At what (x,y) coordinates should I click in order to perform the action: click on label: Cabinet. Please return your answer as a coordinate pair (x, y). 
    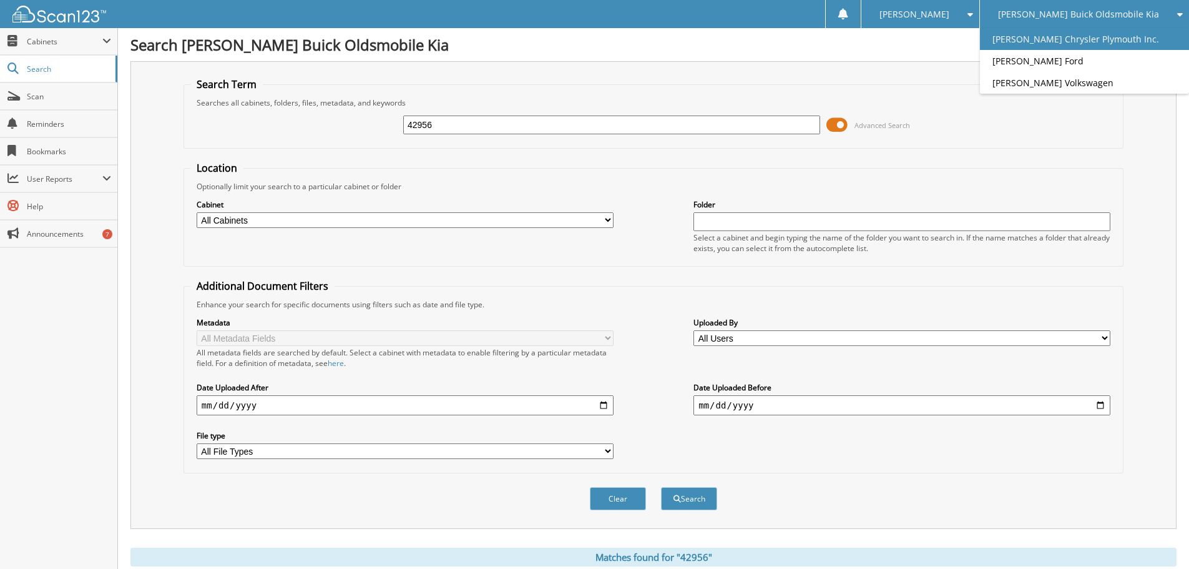
    Looking at the image, I should click on (405, 204).